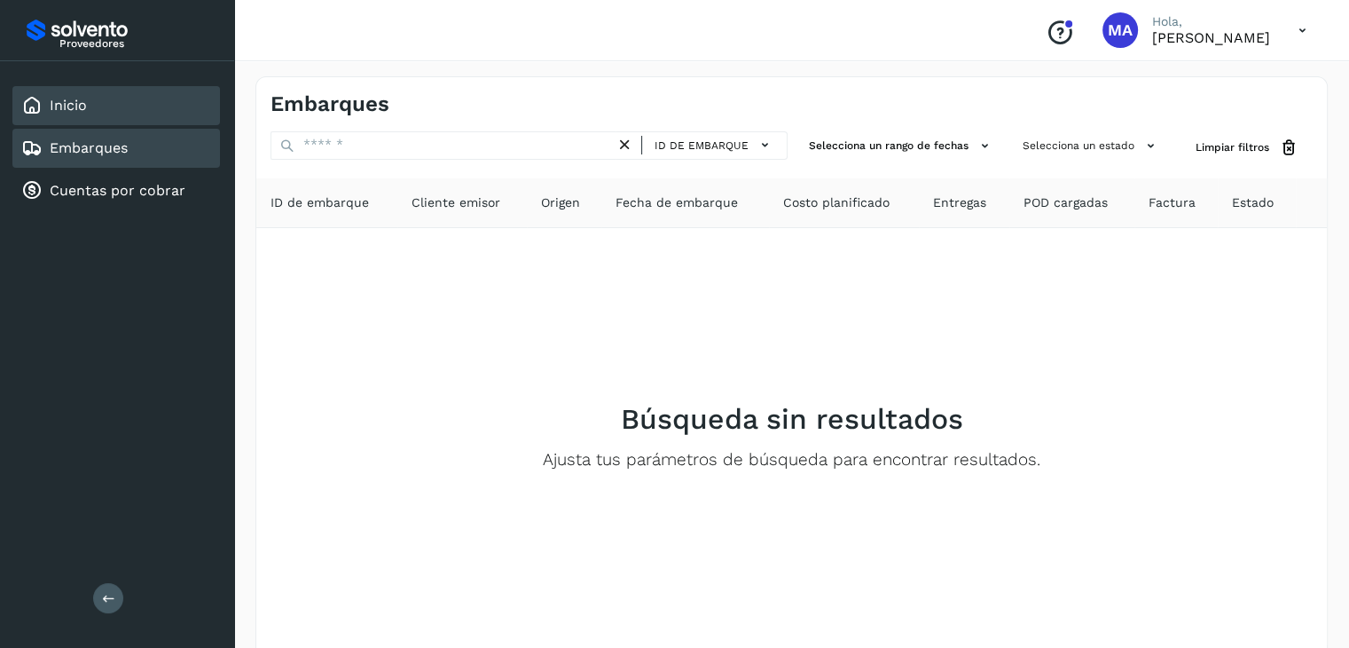 The image size is (1349, 648). What do you see at coordinates (456, 202) in the screenshot?
I see `span: Cliente emisor` at bounding box center [456, 202].